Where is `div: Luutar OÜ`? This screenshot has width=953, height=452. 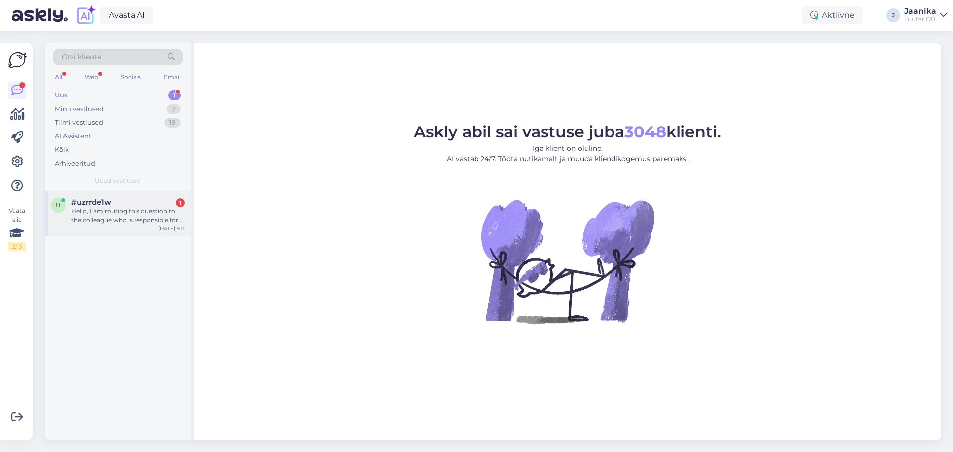 div: Luutar OÜ is located at coordinates (921, 19).